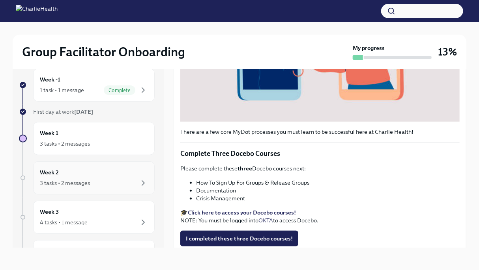  Describe the element at coordinates (447, 52) in the screenshot. I see `h3: 13%` at that location.